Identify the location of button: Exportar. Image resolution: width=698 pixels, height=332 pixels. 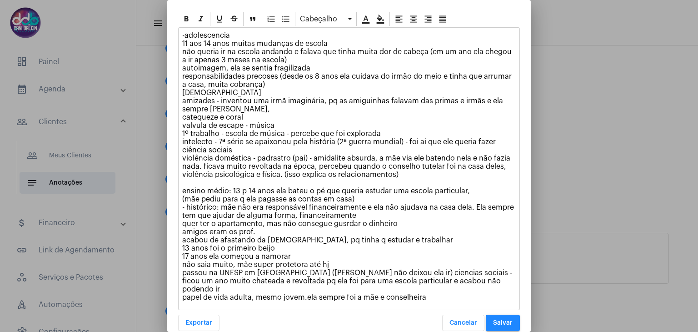
(199, 323).